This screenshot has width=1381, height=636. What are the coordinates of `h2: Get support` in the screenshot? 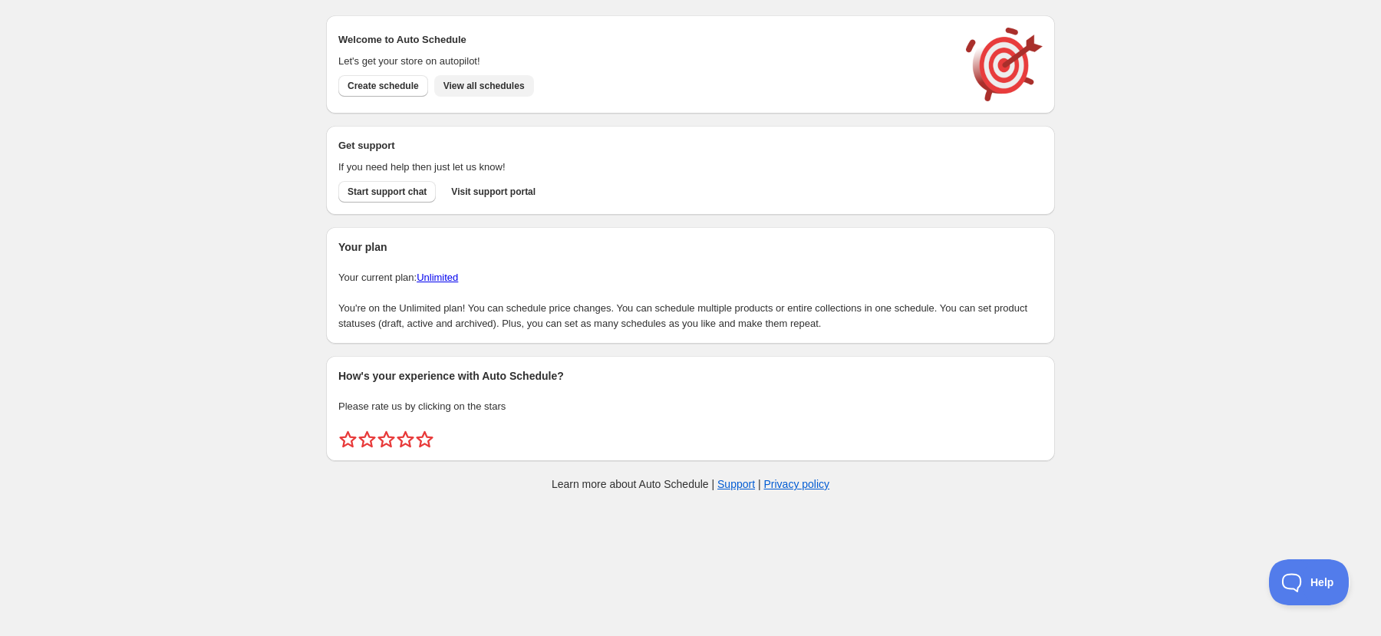 It's located at (645, 146).